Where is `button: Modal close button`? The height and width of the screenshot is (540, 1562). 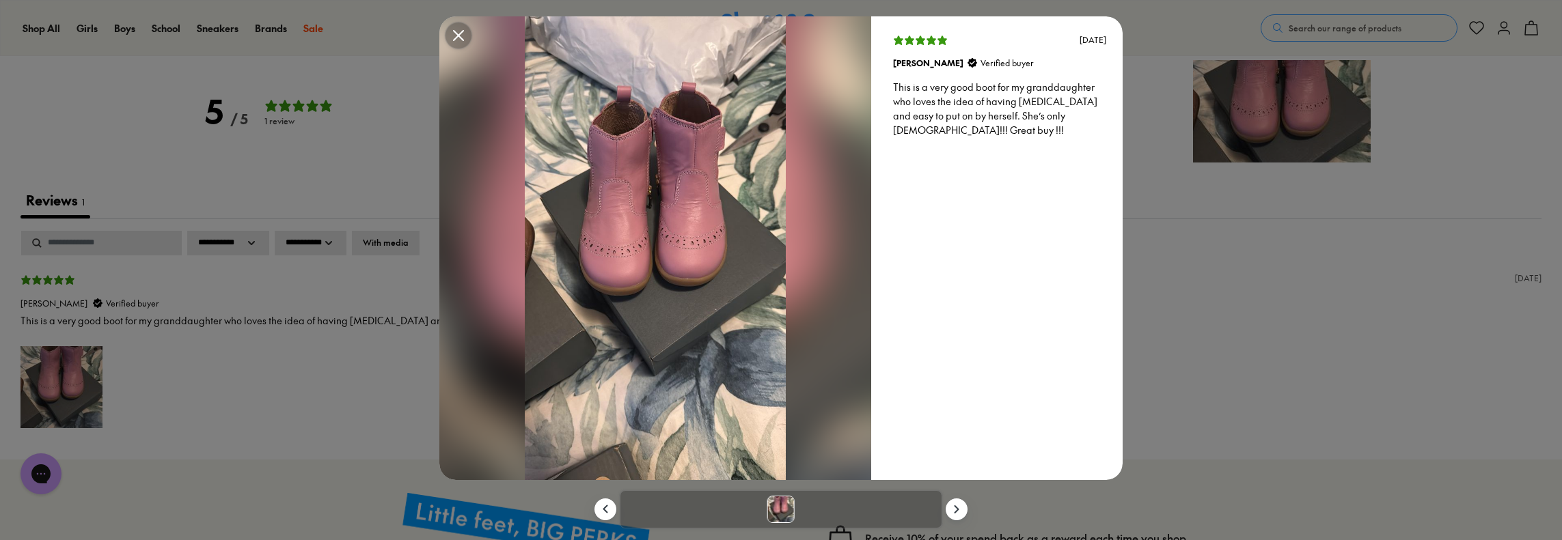 button: Modal close button is located at coordinates (458, 36).